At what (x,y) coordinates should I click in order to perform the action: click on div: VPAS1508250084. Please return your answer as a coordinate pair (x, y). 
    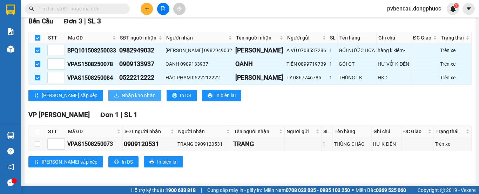
    Looking at the image, I should click on (92, 78).